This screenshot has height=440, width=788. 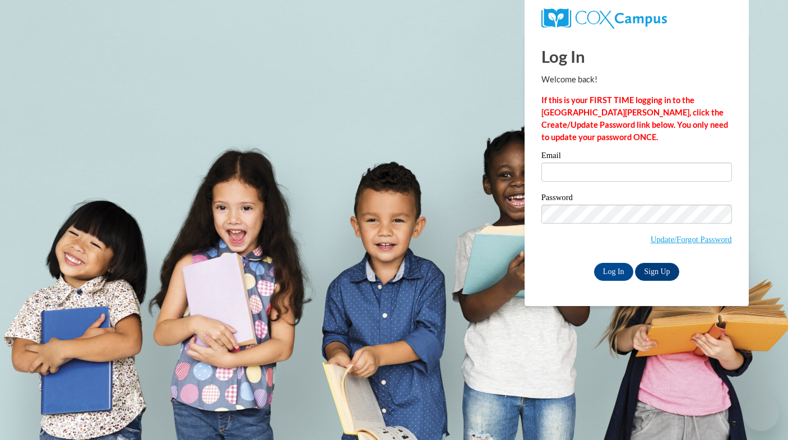 I want to click on h1: Log In, so click(x=637, y=56).